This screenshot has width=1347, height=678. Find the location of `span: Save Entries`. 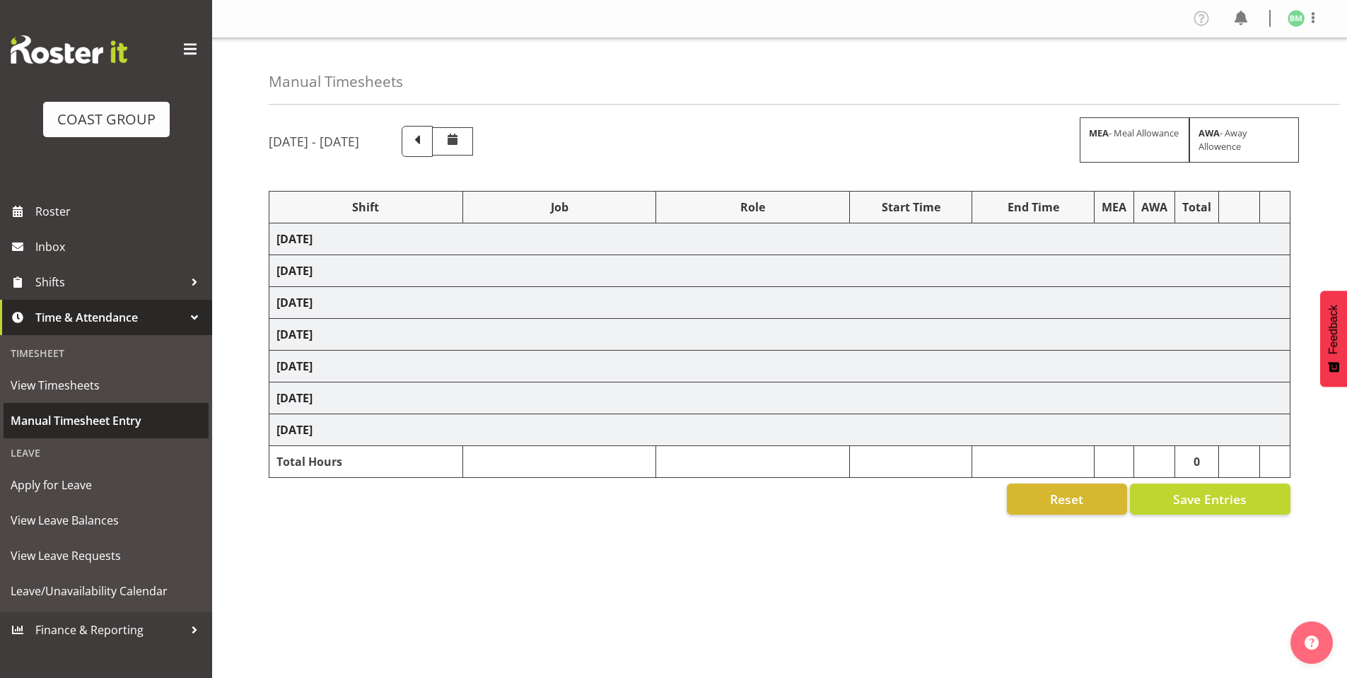

span: Save Entries is located at coordinates (1210, 499).